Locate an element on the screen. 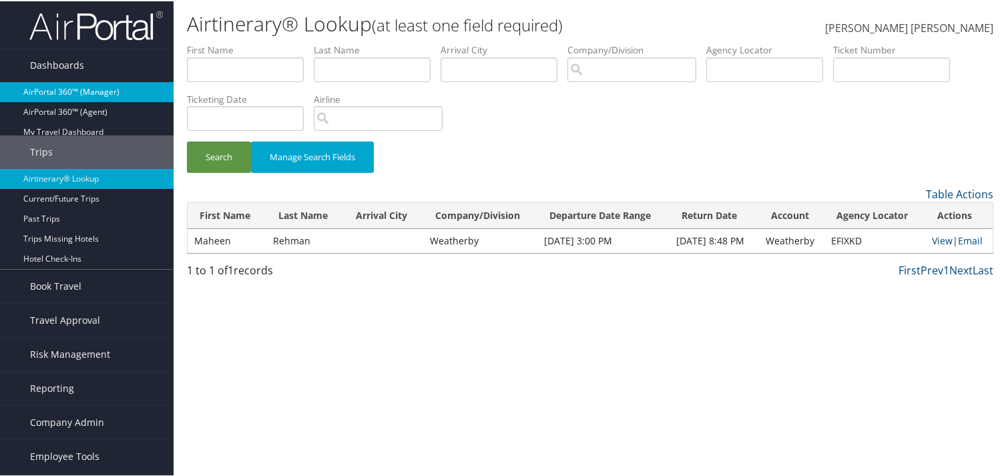  th: Actions is located at coordinates (958, 214).